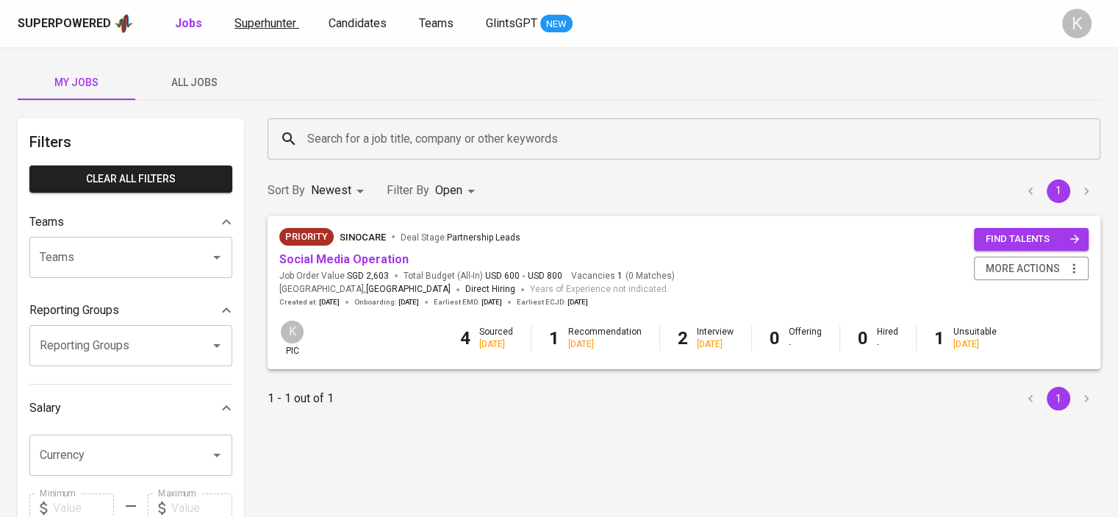 The image size is (1118, 517). What do you see at coordinates (45, 408) in the screenshot?
I see `p: Salary` at bounding box center [45, 408].